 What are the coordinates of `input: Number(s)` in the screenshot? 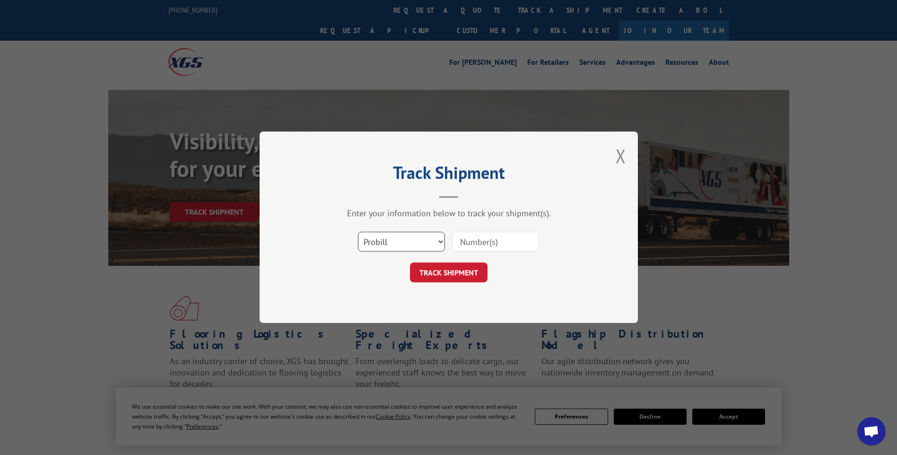 It's located at (496, 242).